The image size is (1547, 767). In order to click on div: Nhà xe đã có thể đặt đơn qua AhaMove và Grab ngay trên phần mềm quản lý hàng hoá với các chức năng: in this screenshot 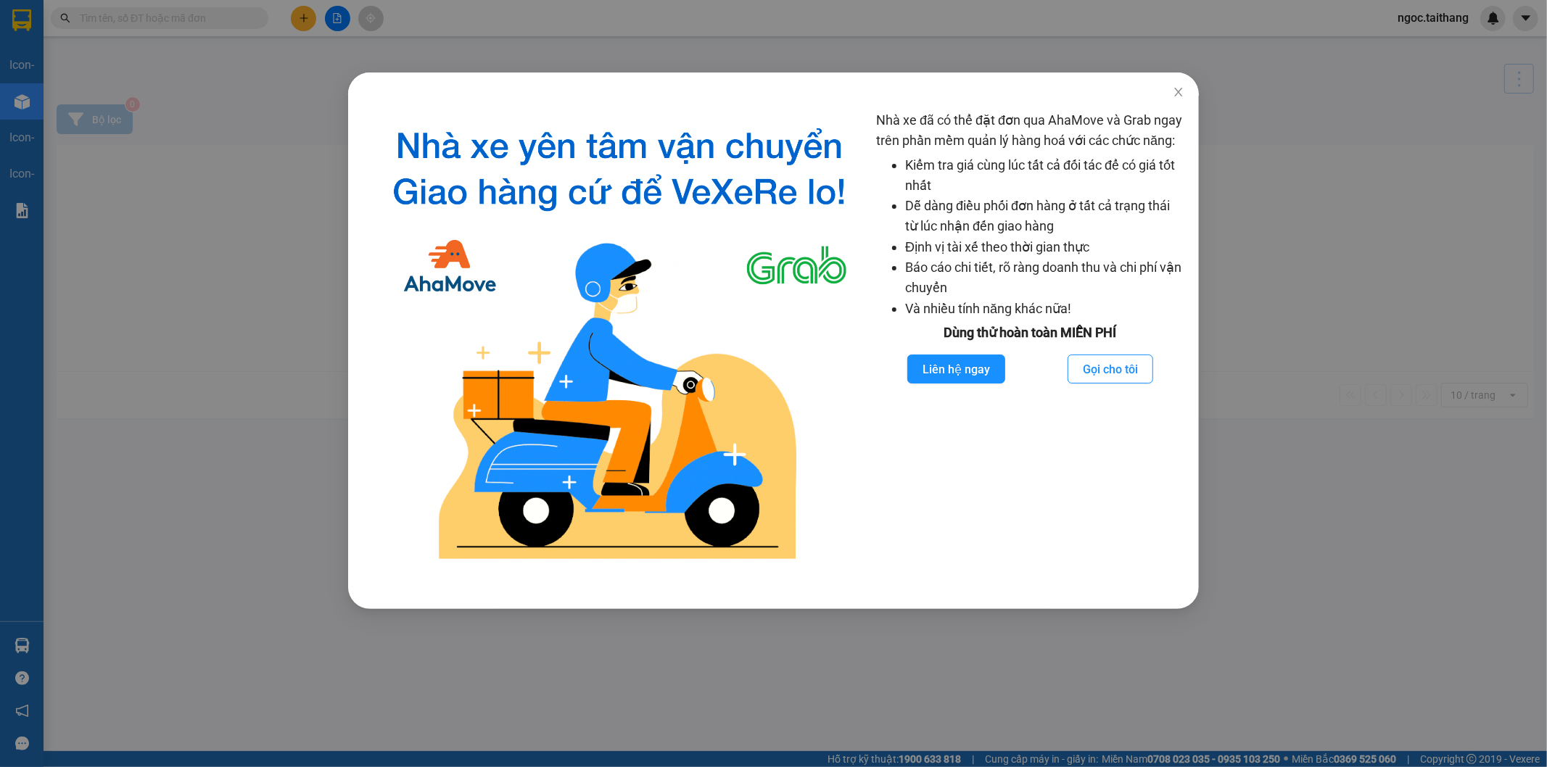, I will do `click(1030, 342)`.